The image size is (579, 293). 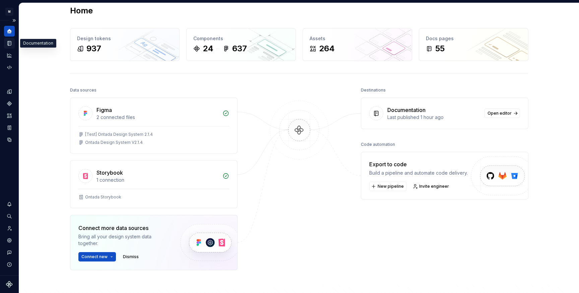 I want to click on button: M, so click(x=9, y=11).